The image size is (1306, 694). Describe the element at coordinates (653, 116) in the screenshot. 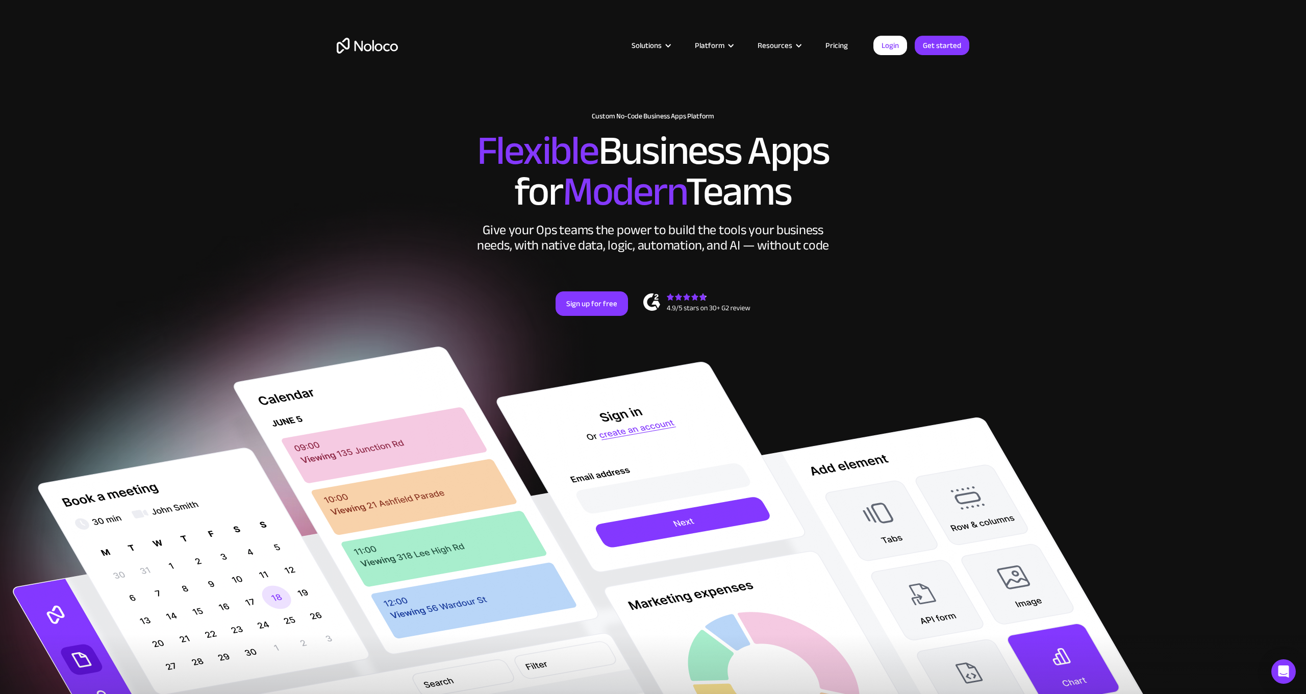

I see `h1: Custom No-Code Business Apps Platform` at that location.